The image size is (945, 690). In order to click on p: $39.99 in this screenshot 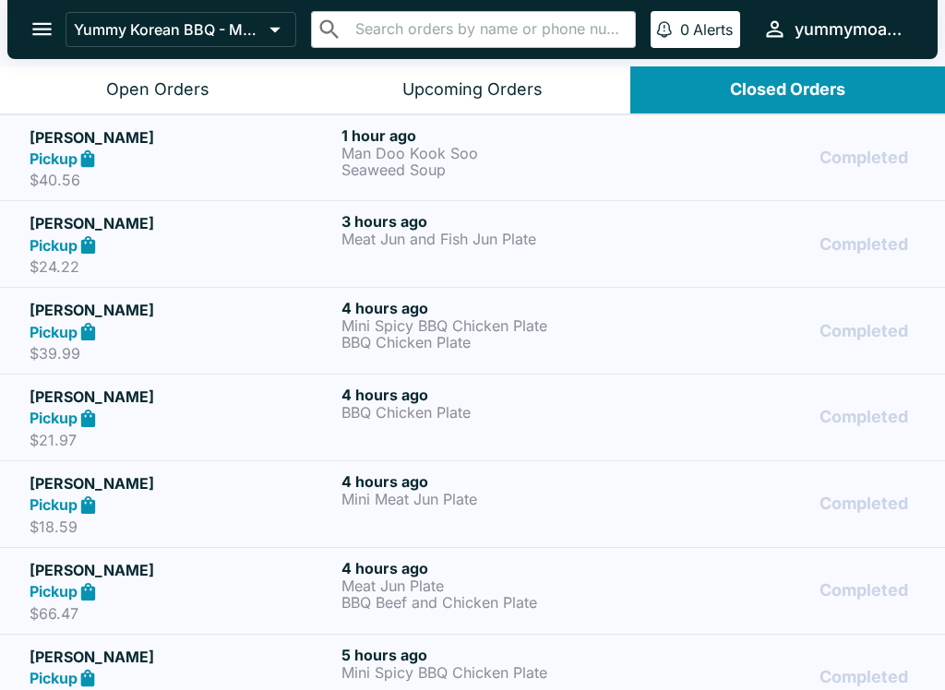, I will do `click(182, 353)`.